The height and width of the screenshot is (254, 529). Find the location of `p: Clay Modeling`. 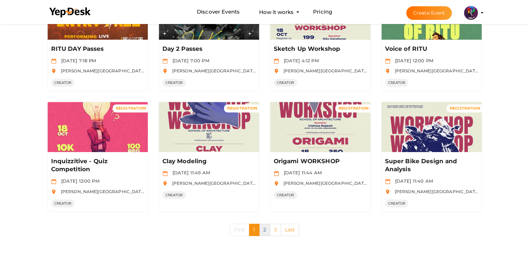

p: Clay Modeling is located at coordinates (208, 161).